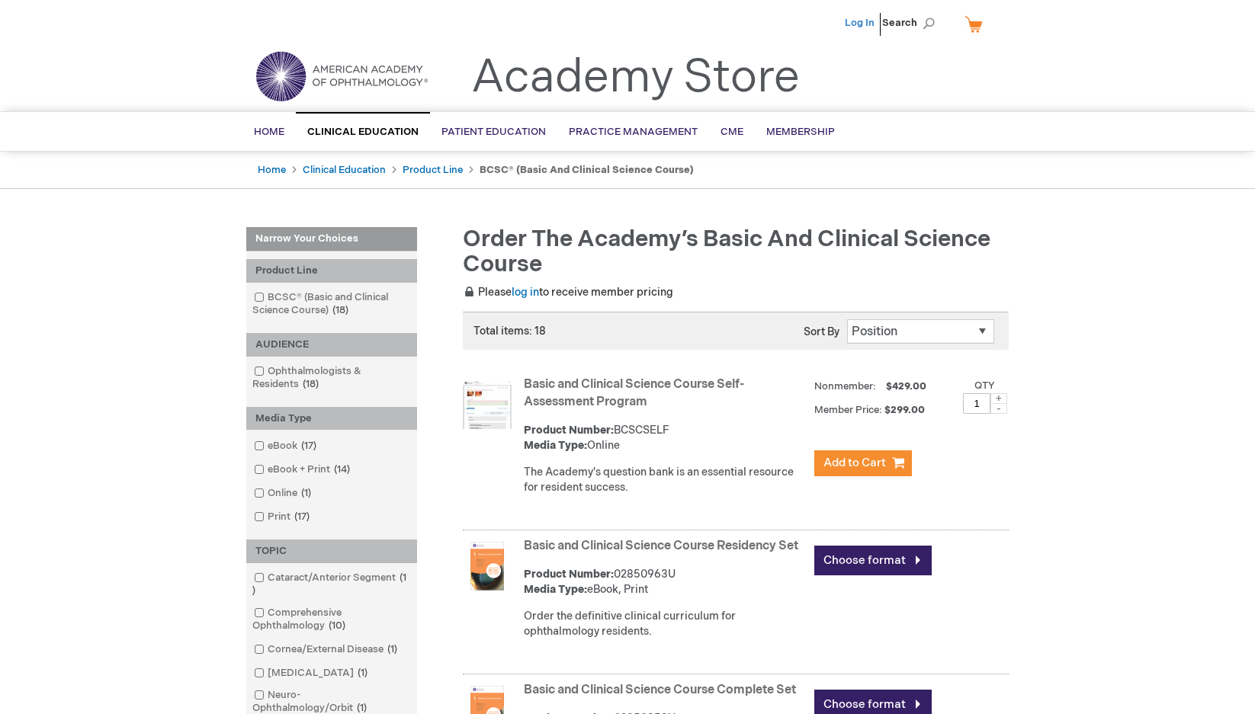 Image resolution: width=1255 pixels, height=714 pixels. What do you see at coordinates (661, 546) in the screenshot?
I see `a: Basic and Clinical Science Course Residency Set` at bounding box center [661, 546].